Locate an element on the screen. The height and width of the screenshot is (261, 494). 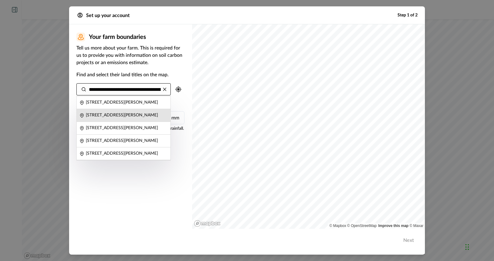
button: Next is located at coordinates (408, 241).